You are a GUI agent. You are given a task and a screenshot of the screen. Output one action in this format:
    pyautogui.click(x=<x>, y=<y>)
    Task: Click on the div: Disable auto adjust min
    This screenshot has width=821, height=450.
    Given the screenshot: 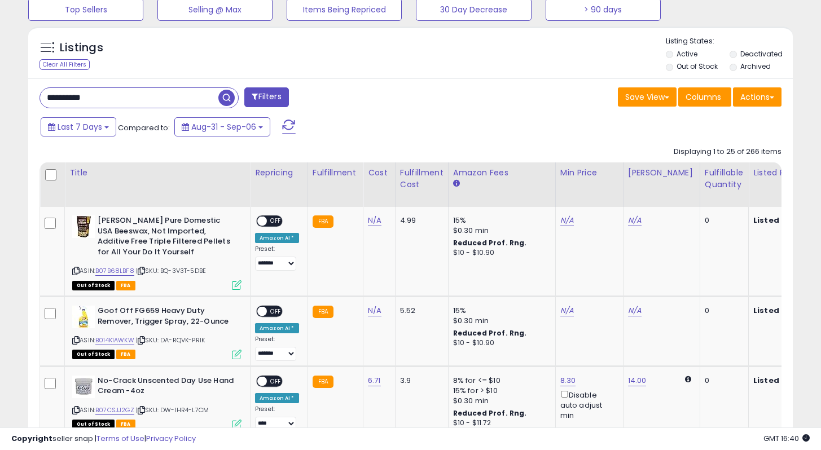 What is the action you would take?
    pyautogui.click(x=588, y=405)
    